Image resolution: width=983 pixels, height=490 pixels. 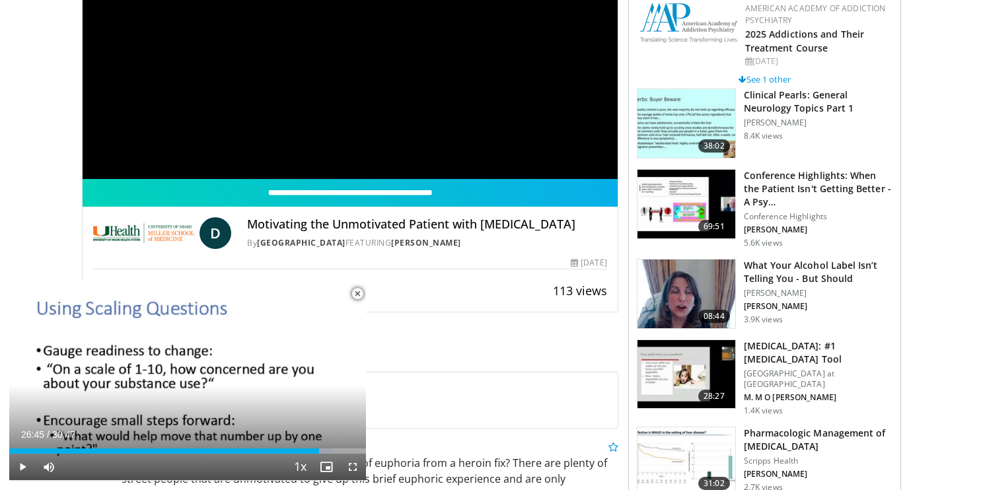 What do you see at coordinates (687, 204) in the screenshot?
I see `img: 4362ec9e-0993-4580-bfd4-8e18d57e1d49.150x105_q85_crop-smart_upscale.jpg` at bounding box center [687, 204].